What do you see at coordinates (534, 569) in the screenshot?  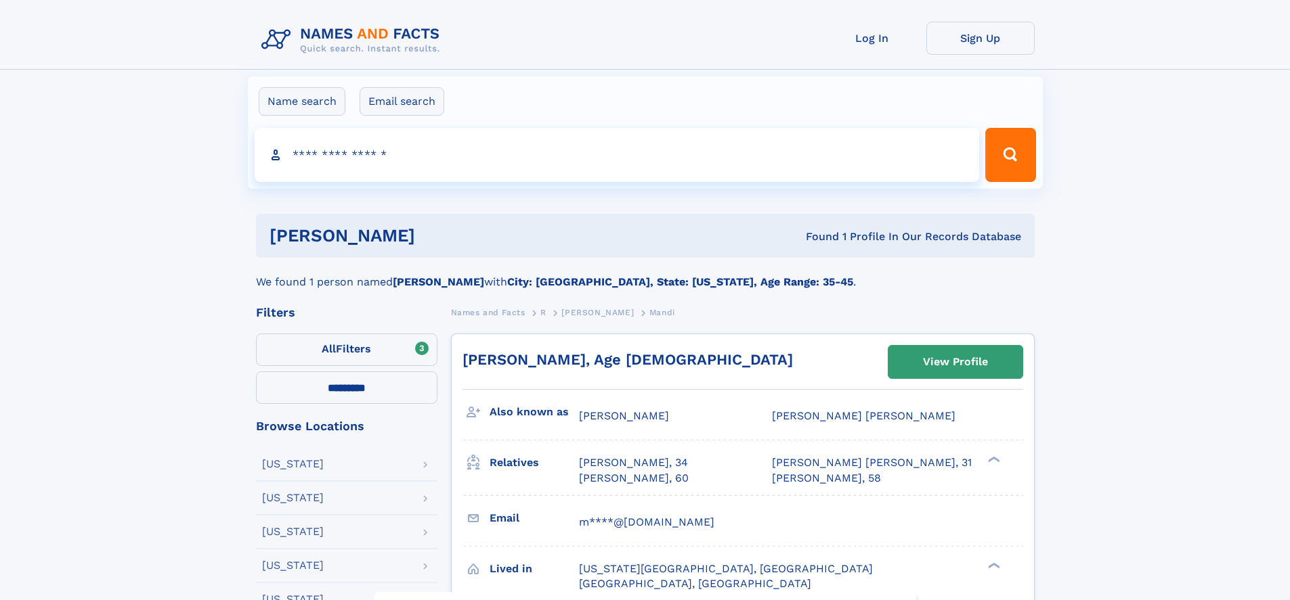 I see `h3: Lived in` at bounding box center [534, 569].